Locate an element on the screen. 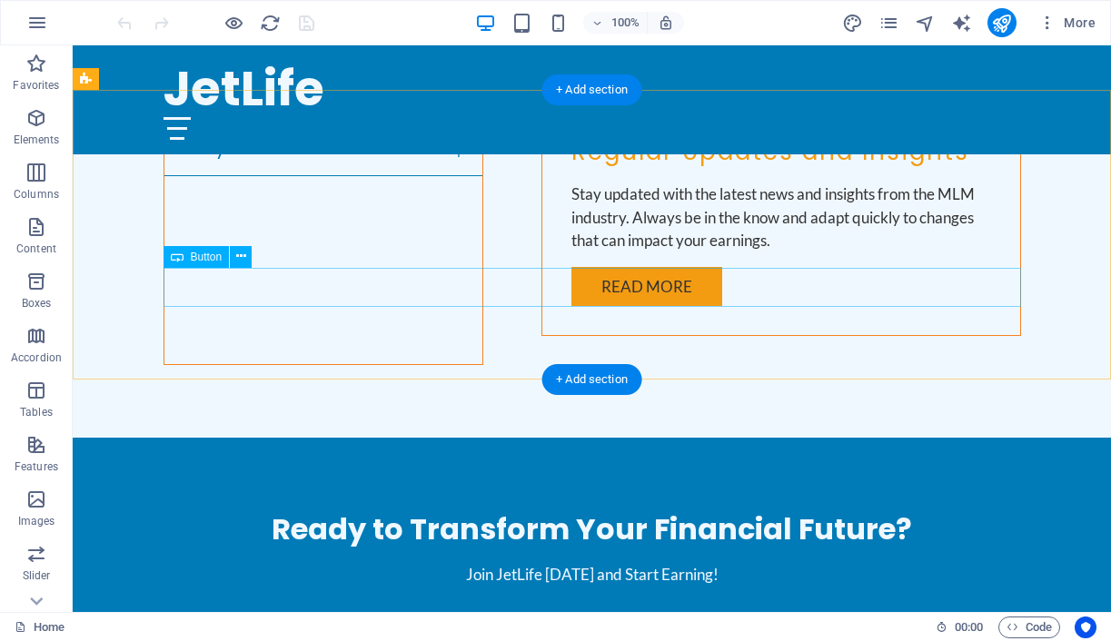 The image size is (1111, 641). p: Tables is located at coordinates (36, 413).